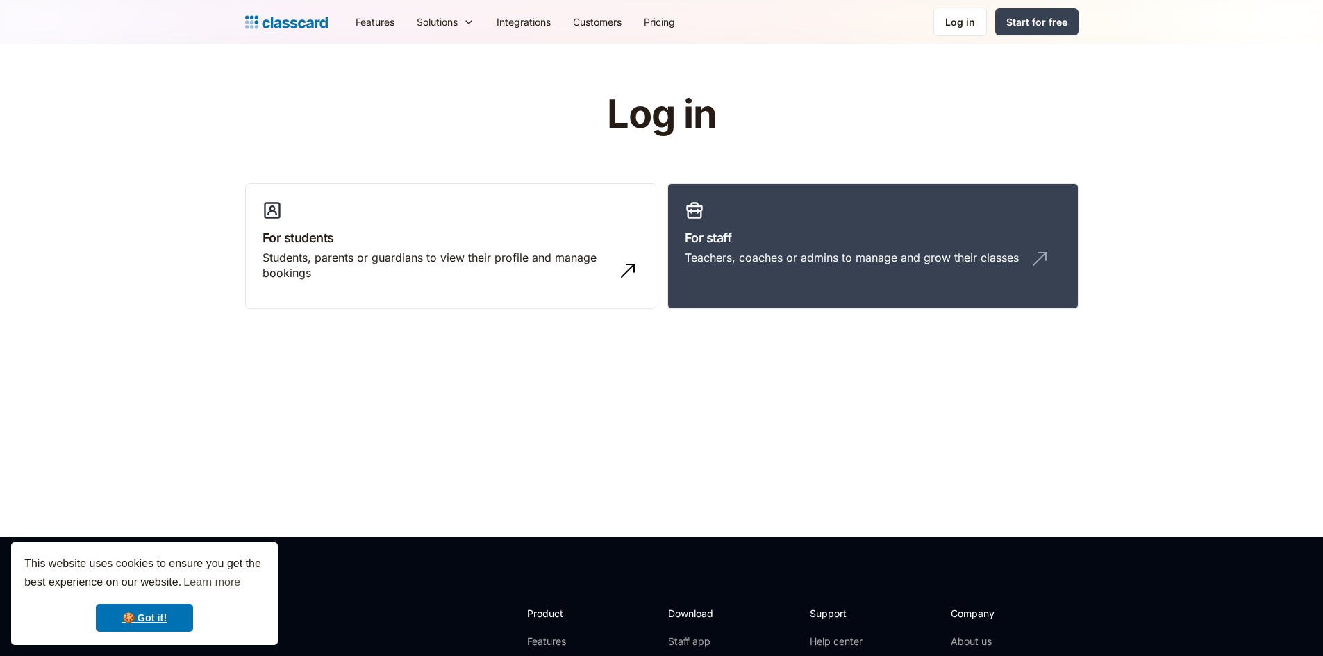 Image resolution: width=1323 pixels, height=656 pixels. What do you see at coordinates (1037, 22) in the screenshot?
I see `a: Start for free` at bounding box center [1037, 22].